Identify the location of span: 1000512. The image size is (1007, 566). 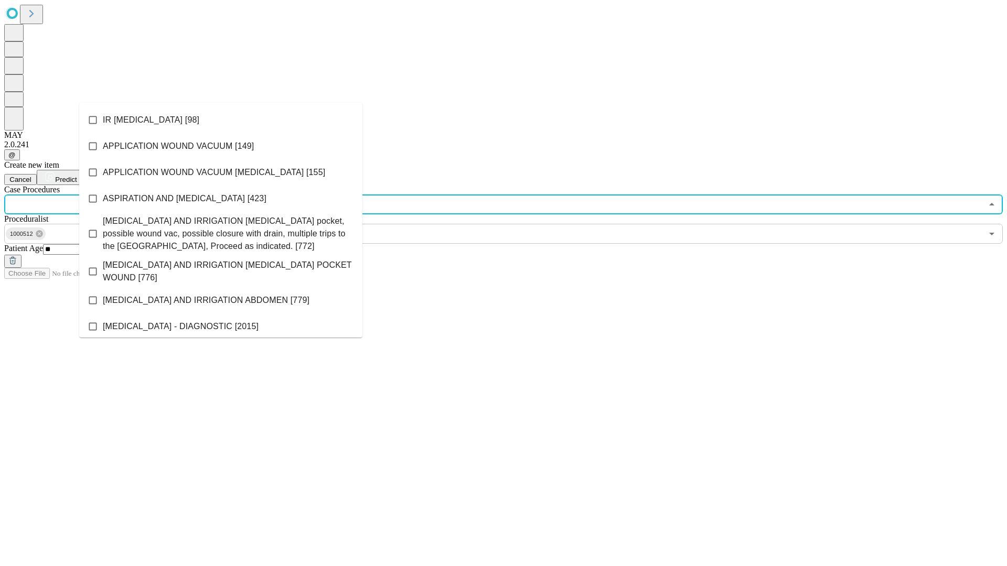
(22, 234).